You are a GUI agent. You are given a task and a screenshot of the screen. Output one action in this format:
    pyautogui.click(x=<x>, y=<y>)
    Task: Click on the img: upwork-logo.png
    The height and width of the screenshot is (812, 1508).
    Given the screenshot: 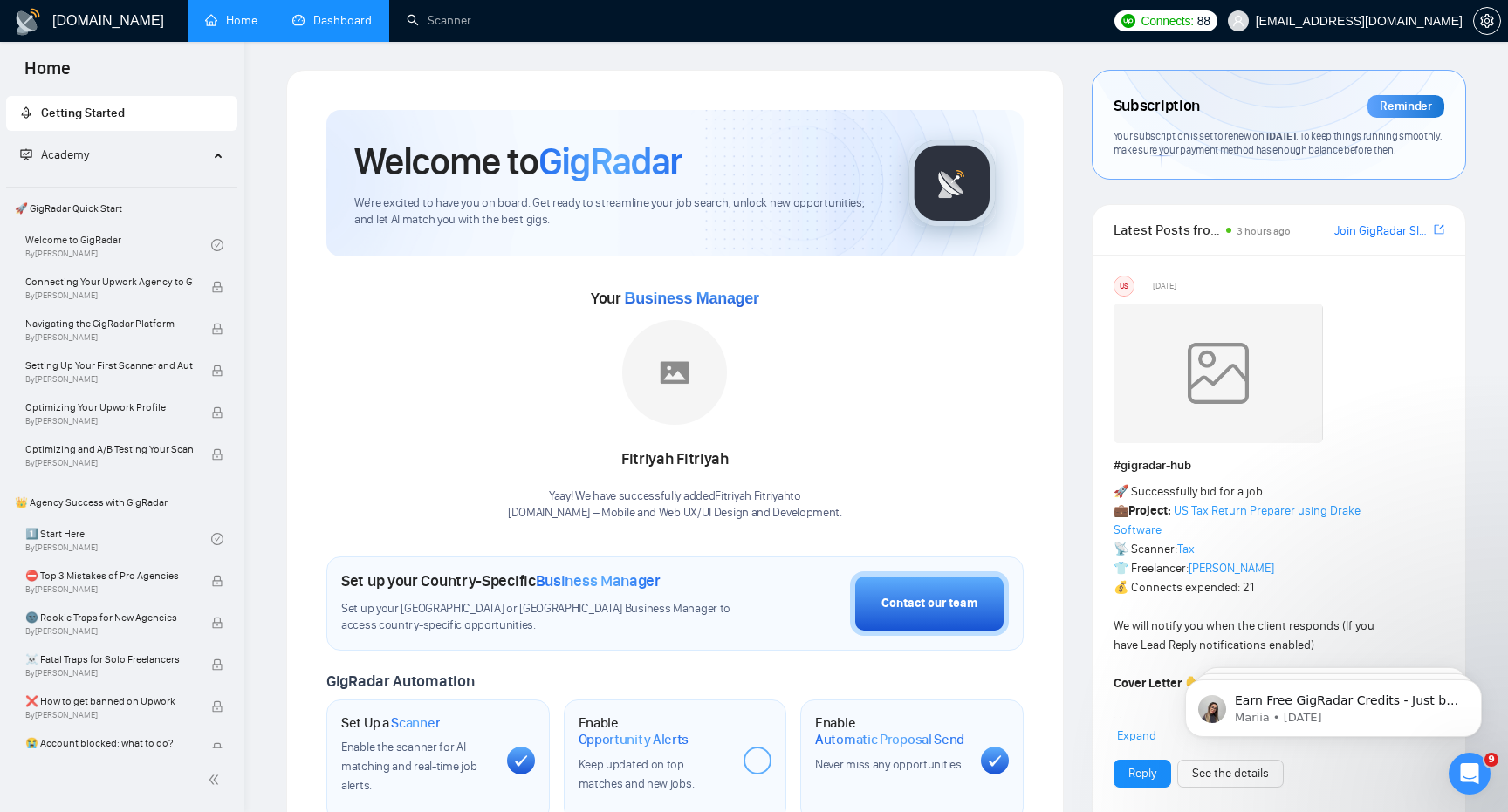 What is the action you would take?
    pyautogui.click(x=1128, y=21)
    